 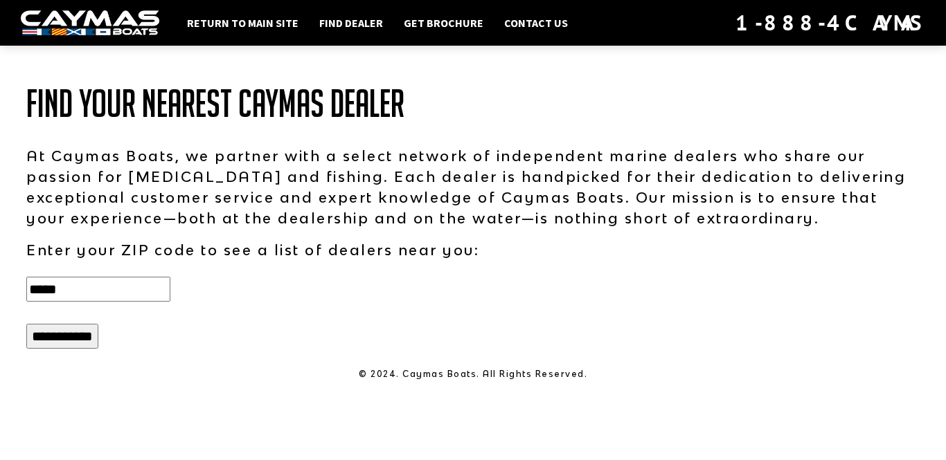 I want to click on div: 1-888-4CAYMAS, so click(x=830, y=23).